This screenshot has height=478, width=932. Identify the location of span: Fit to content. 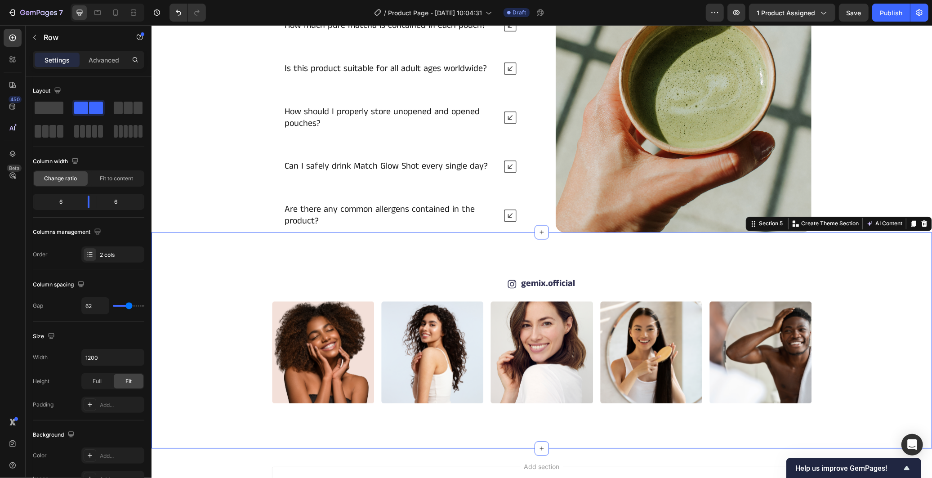
(116, 178).